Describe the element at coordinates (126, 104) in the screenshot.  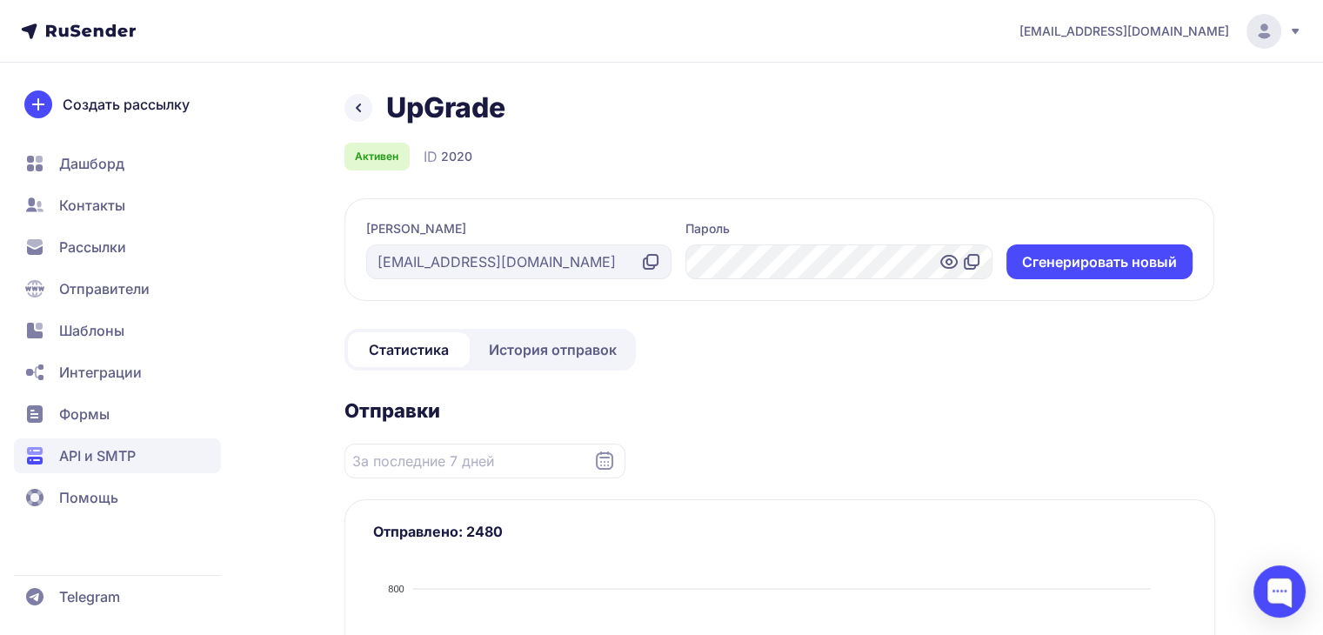
I see `span: Создать рассылку` at that location.